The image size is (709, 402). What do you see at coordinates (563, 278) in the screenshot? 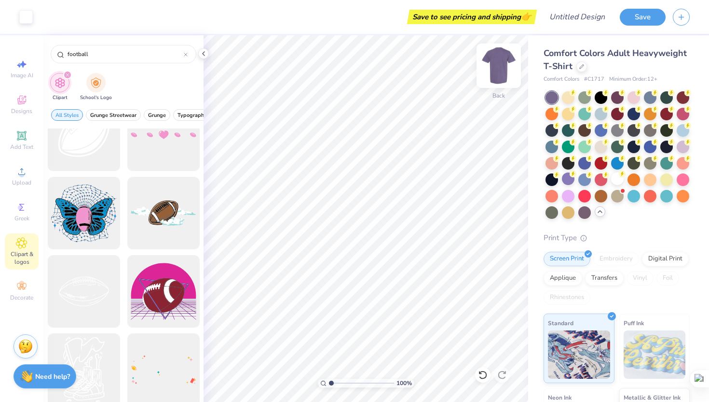
I see `div: Applique` at bounding box center [563, 278].